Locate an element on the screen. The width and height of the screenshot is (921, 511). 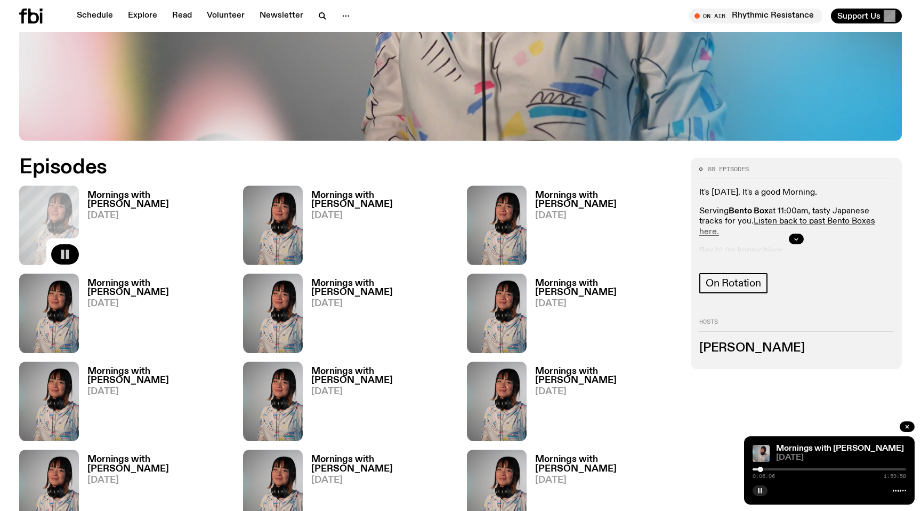
button: On AirRhythmic Resistance is located at coordinates (756, 16).